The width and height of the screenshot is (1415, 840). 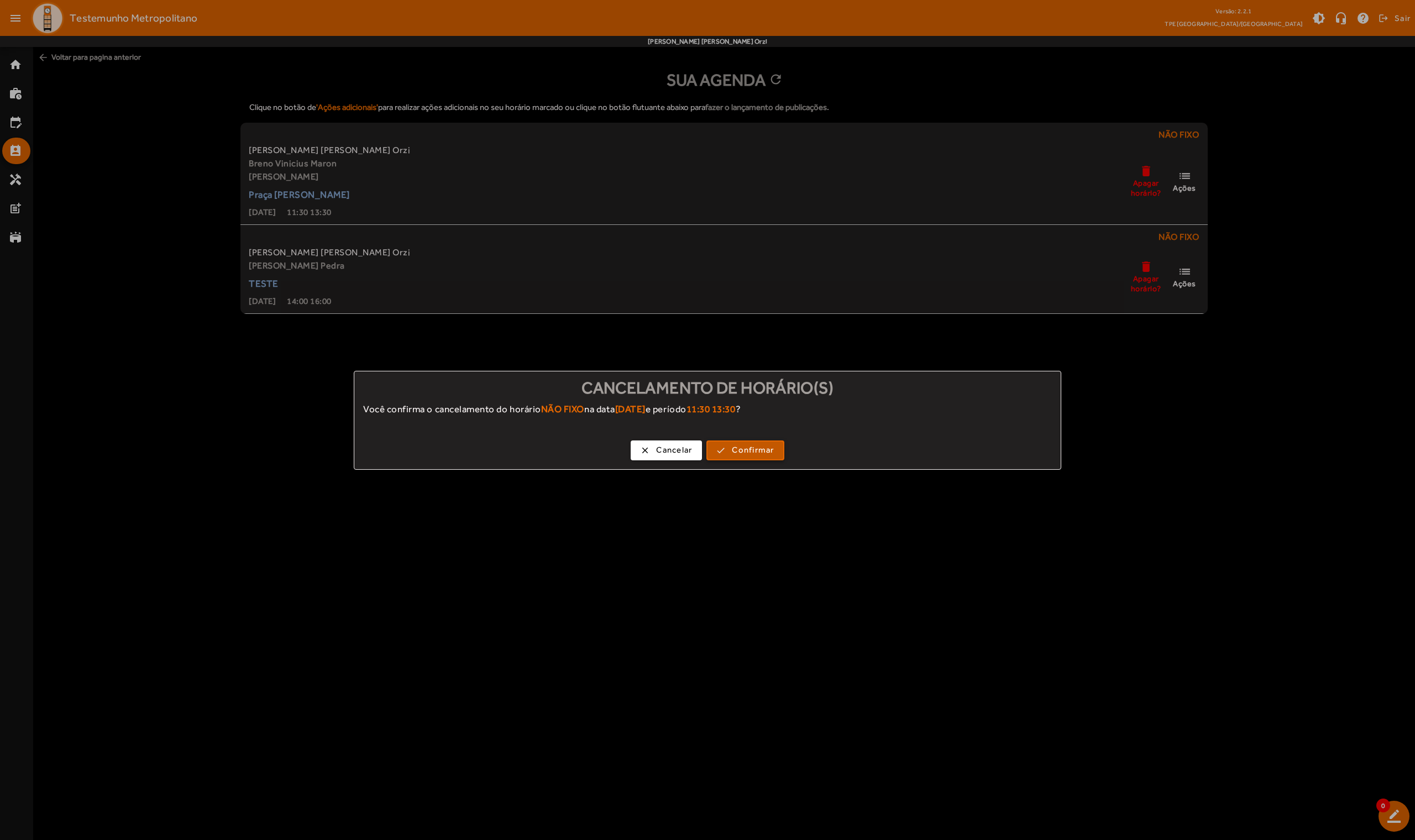 I want to click on button: Cancelar, so click(x=666, y=450).